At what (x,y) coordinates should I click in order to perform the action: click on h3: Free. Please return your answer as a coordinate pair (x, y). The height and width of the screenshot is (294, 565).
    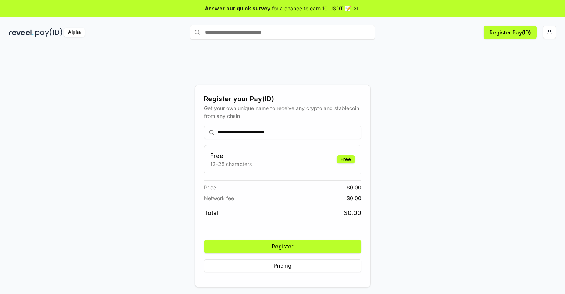
    Looking at the image, I should click on (231, 156).